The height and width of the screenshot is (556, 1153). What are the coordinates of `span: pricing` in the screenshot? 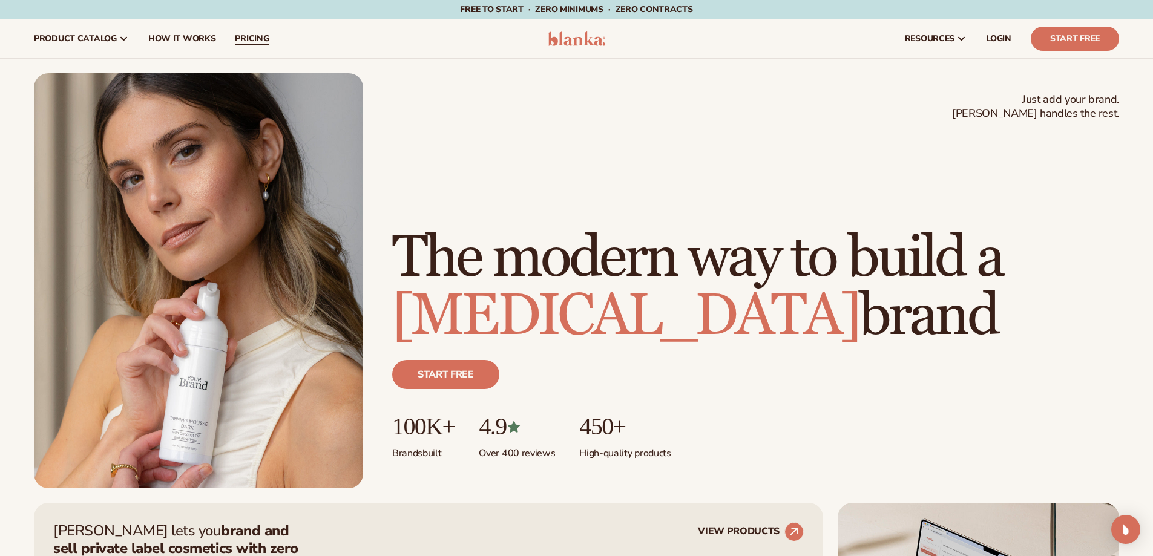 It's located at (252, 39).